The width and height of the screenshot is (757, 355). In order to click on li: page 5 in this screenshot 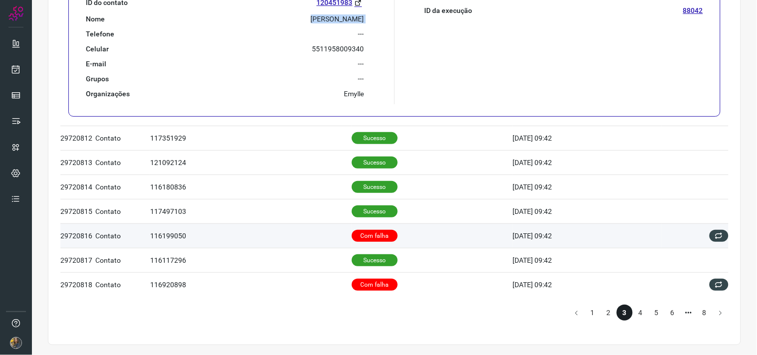, I will do `click(657, 313)`.